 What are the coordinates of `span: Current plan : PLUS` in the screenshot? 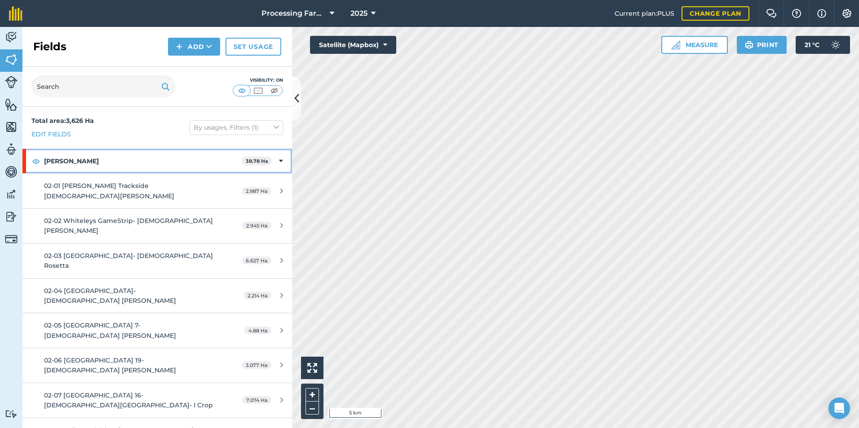 It's located at (644, 13).